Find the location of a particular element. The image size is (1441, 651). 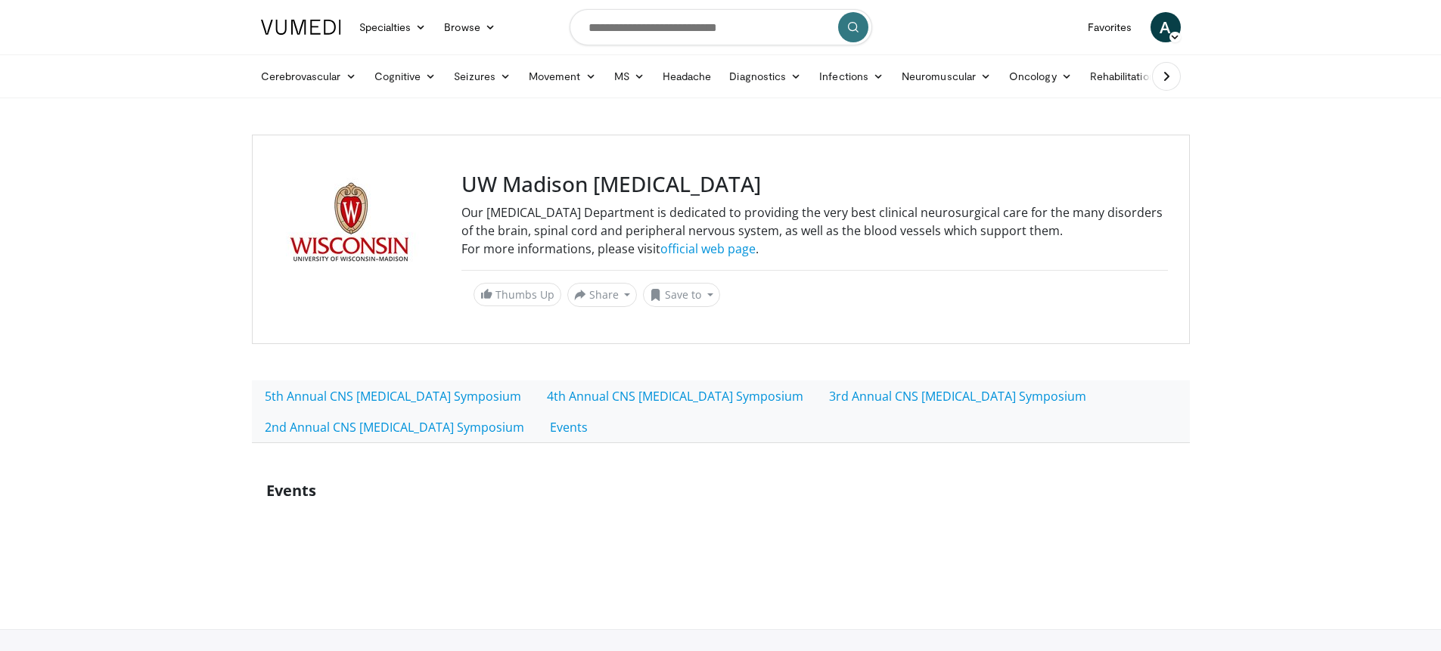

img: VuMedi Logo is located at coordinates (301, 27).